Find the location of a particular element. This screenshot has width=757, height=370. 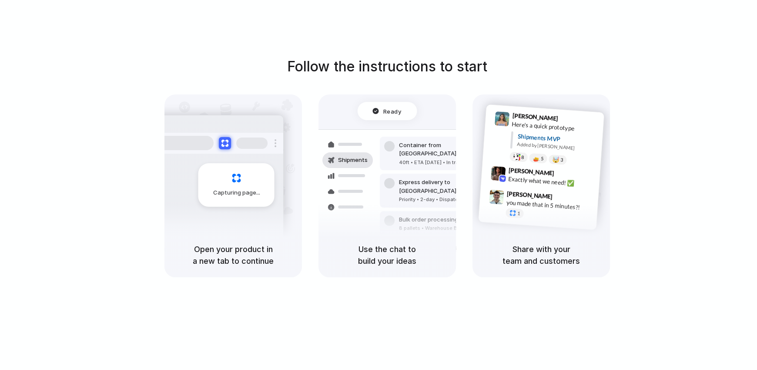

span: Shipments is located at coordinates (353, 160).